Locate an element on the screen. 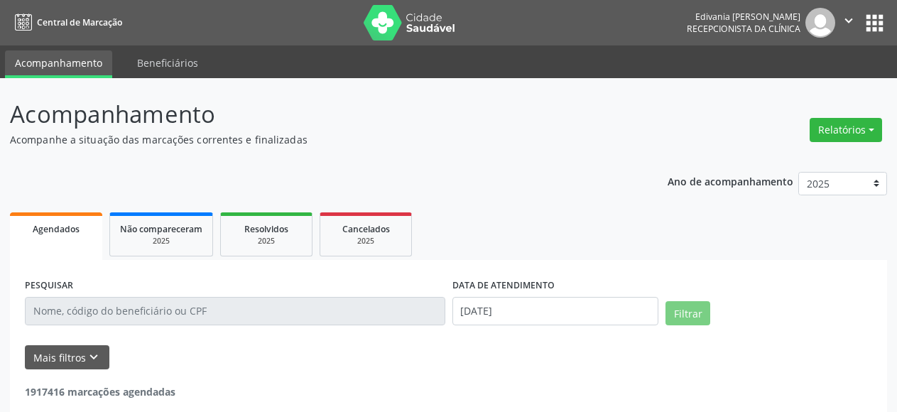 The width and height of the screenshot is (897, 412). a: Central de Marcação is located at coordinates (66, 22).